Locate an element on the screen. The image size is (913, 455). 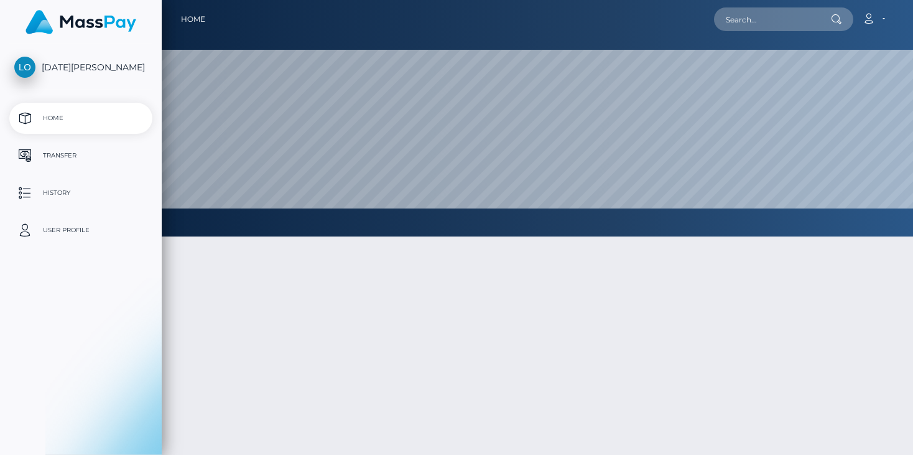
p: History is located at coordinates (81, 193).